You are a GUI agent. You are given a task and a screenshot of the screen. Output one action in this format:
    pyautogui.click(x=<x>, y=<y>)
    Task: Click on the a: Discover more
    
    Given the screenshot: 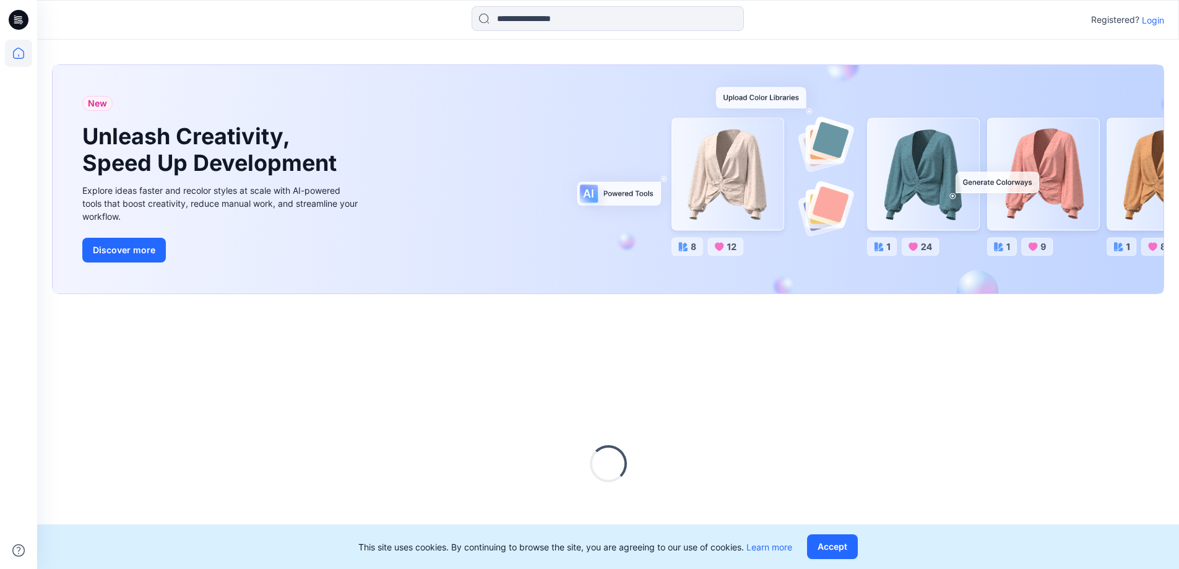 What is the action you would take?
    pyautogui.click(x=222, y=250)
    